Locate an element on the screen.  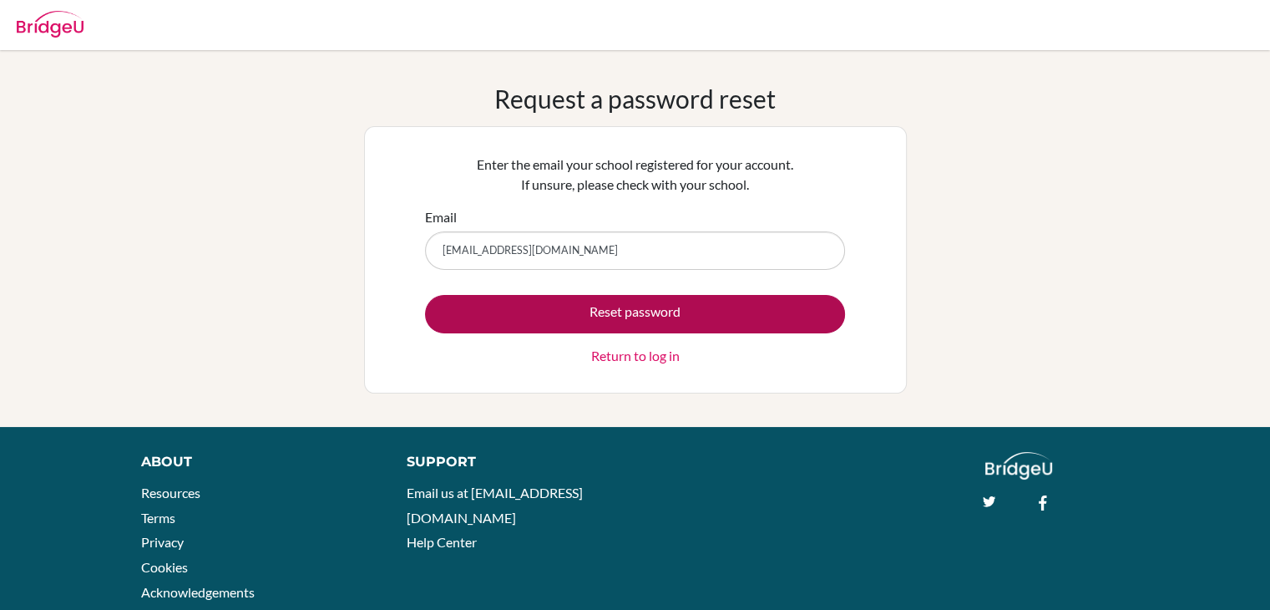
button: Reset password is located at coordinates (635, 314).